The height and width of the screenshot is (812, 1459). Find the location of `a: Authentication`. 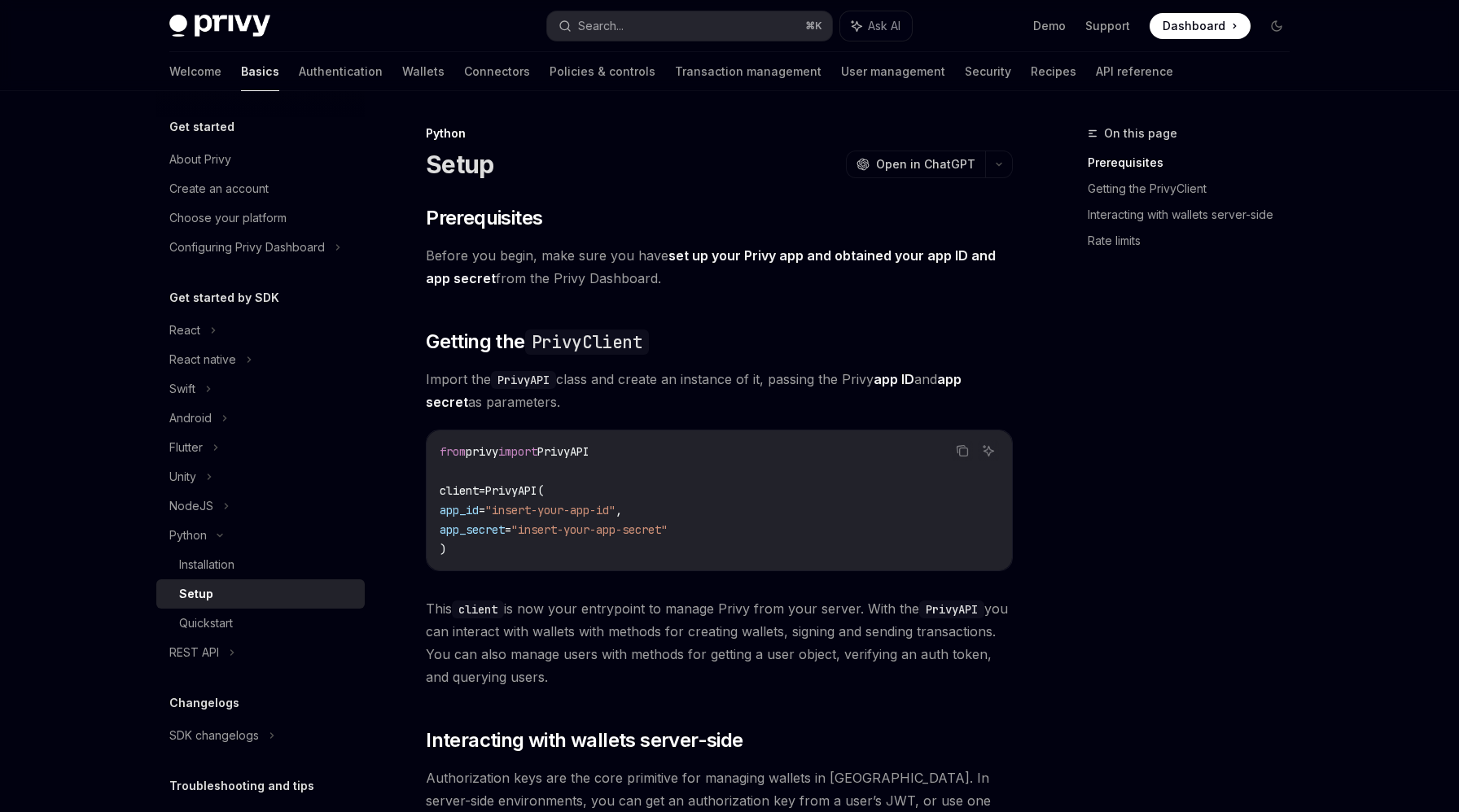

a: Authentication is located at coordinates (340, 71).